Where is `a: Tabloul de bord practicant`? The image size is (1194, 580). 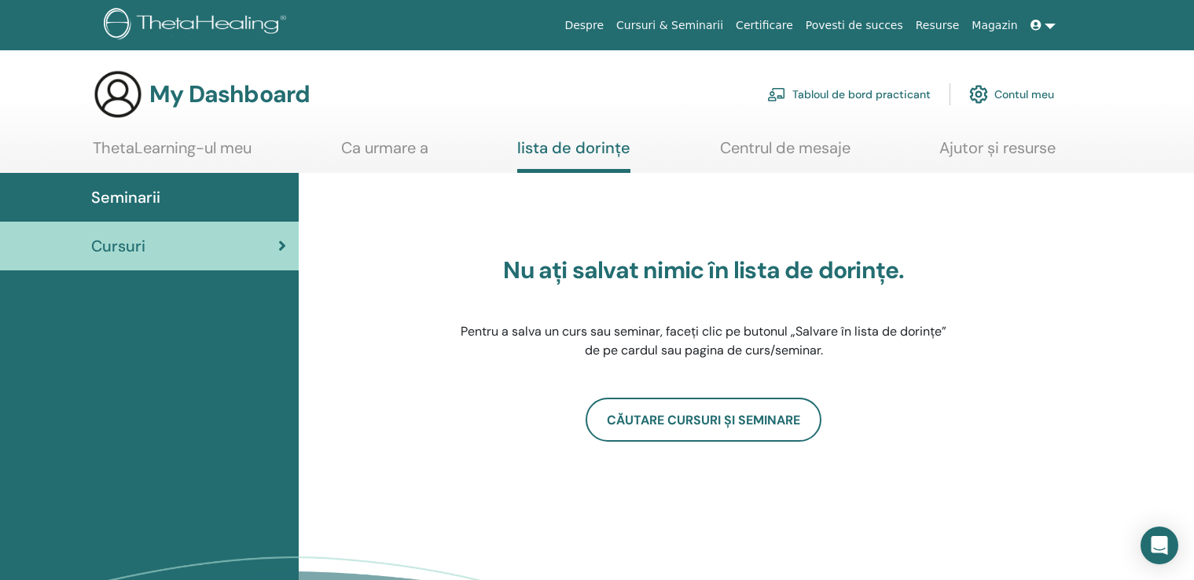
a: Tabloul de bord practicant is located at coordinates (849, 94).